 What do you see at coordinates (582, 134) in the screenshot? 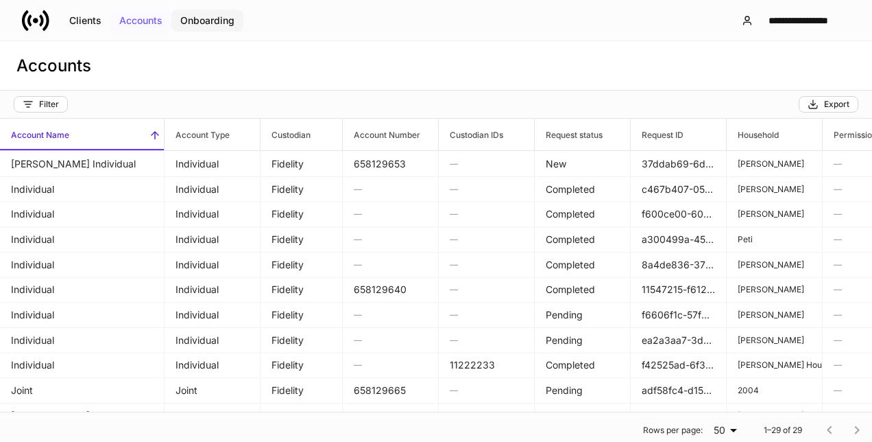
I see `span: Request status` at bounding box center [582, 134].